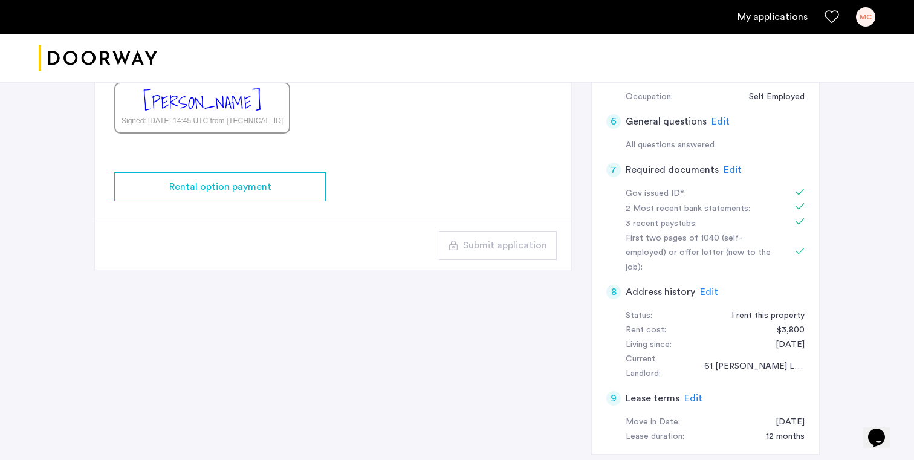 This screenshot has width=914, height=460. What do you see at coordinates (672, 170) in the screenshot?
I see `h5: Required documents` at bounding box center [672, 170].